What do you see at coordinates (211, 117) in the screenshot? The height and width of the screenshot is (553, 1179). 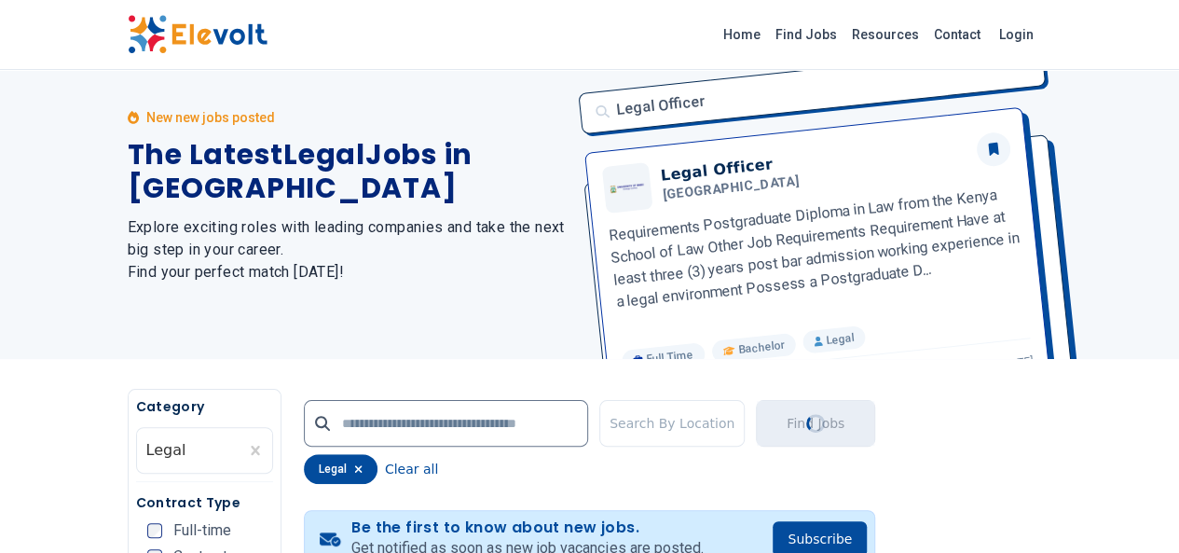 I see `p: New new jobs posted` at bounding box center [211, 117].